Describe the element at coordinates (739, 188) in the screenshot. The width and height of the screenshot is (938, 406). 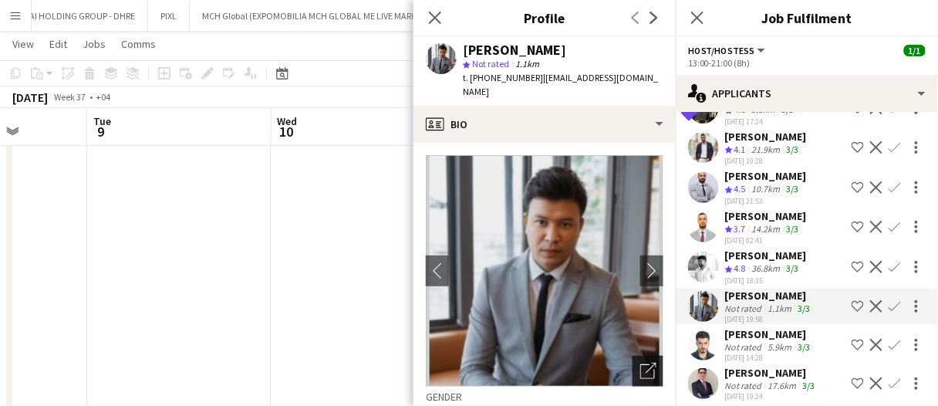
I see `span: 4.5` at that location.